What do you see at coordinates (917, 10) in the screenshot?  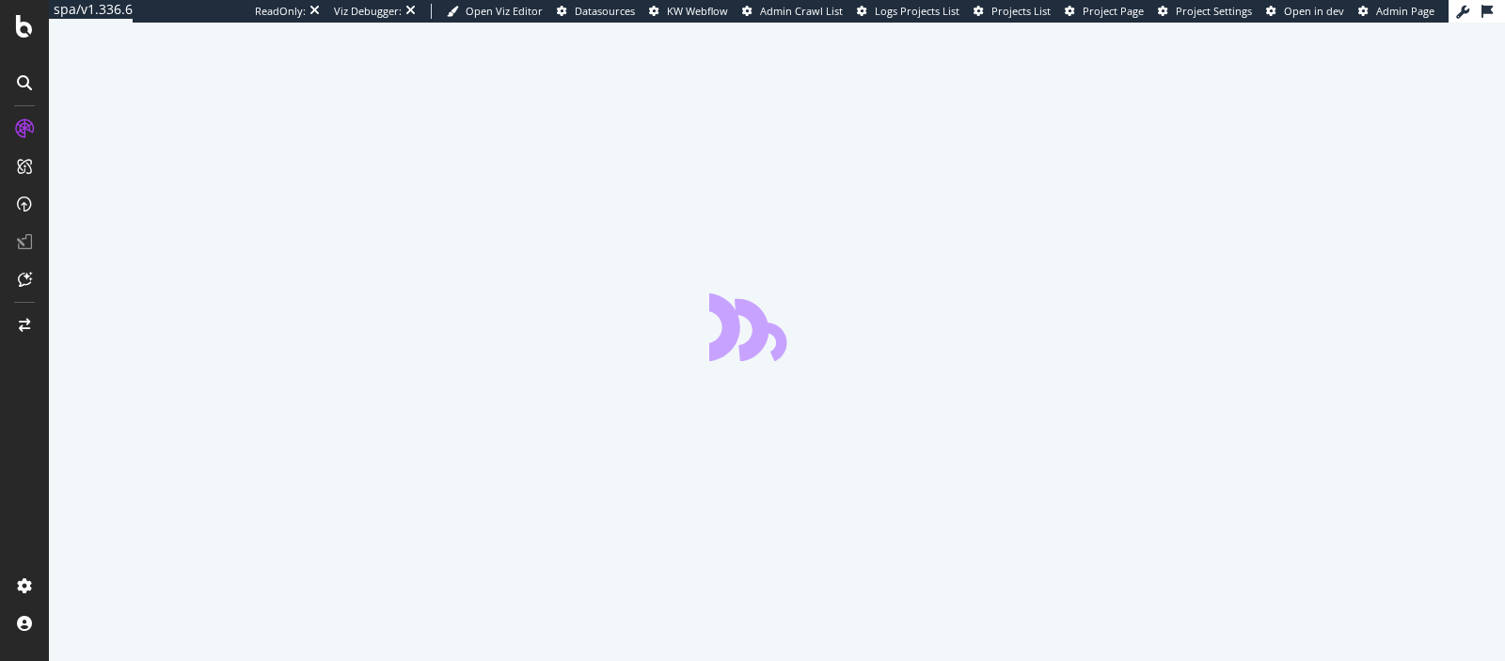 I see `span: Logs Projects List` at bounding box center [917, 10].